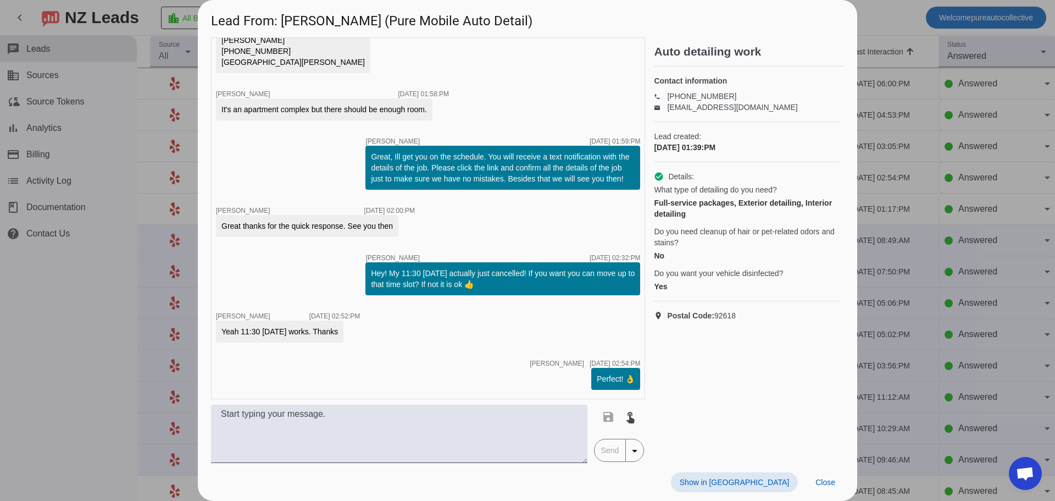  What do you see at coordinates (660, 96) in the screenshot?
I see `mat-icon: phone` at bounding box center [660, 96].